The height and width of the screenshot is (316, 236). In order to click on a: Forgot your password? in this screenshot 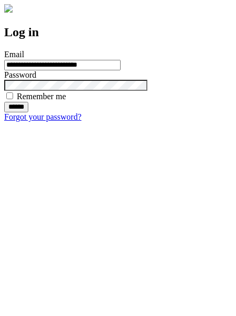, I will do `click(42, 116)`.